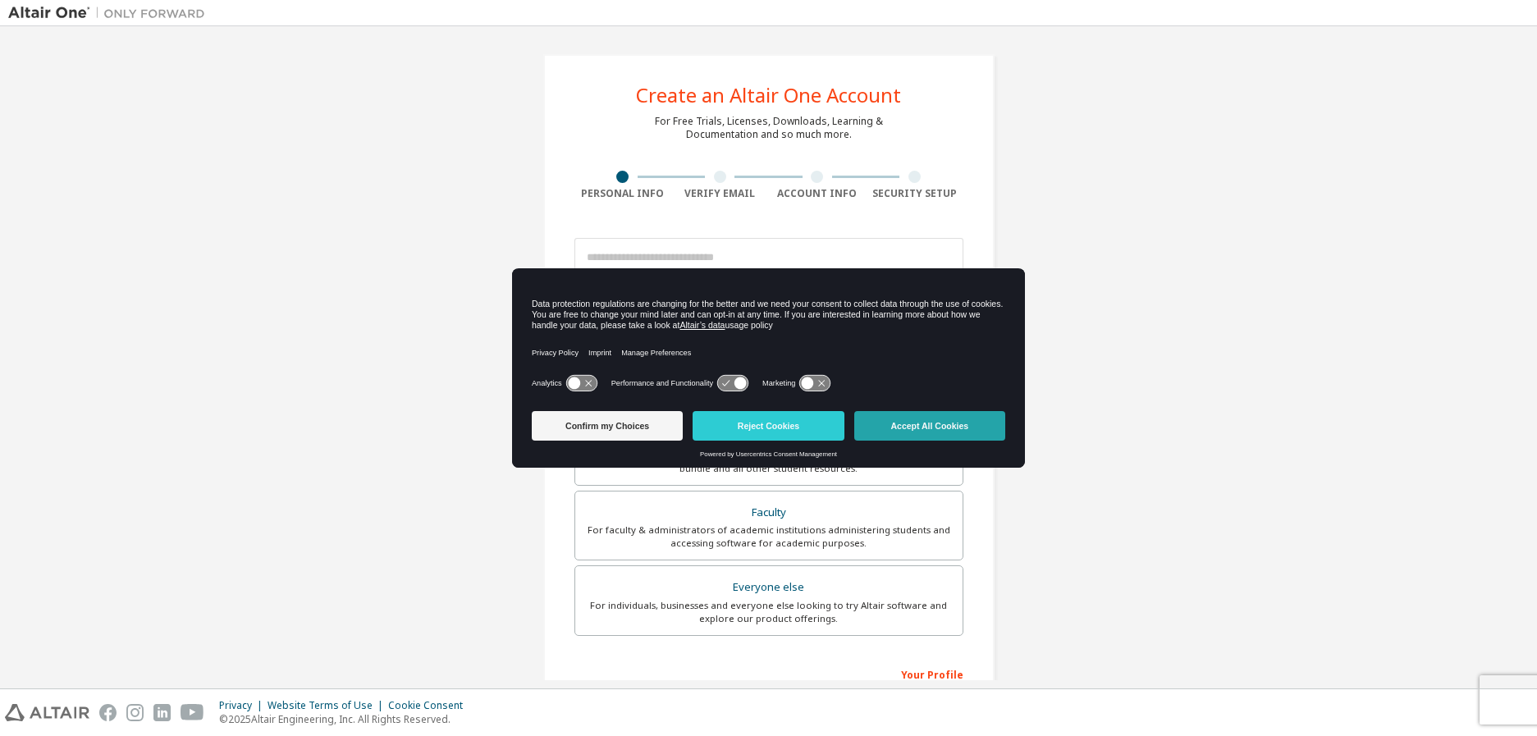  Describe the element at coordinates (818, 194) in the screenshot. I see `div: Account Info` at that location.